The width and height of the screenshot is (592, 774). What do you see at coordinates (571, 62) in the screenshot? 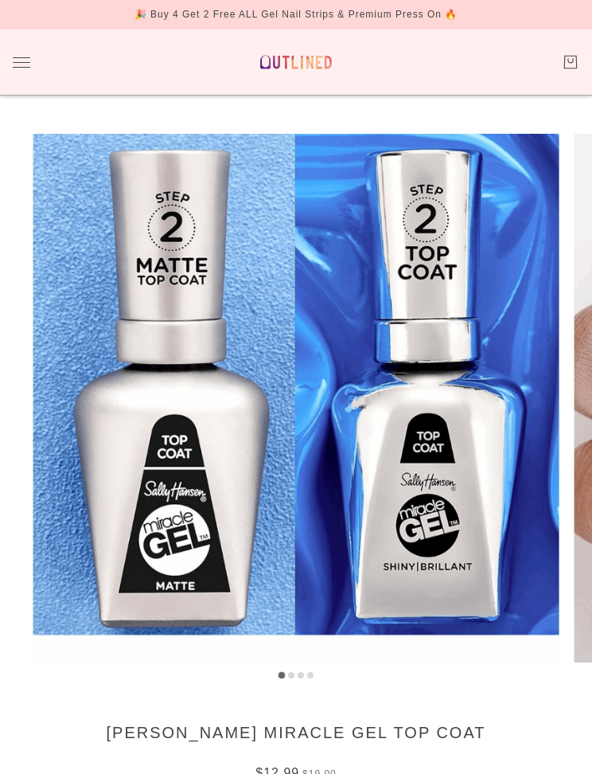
I see `a: Cart` at bounding box center [571, 62].